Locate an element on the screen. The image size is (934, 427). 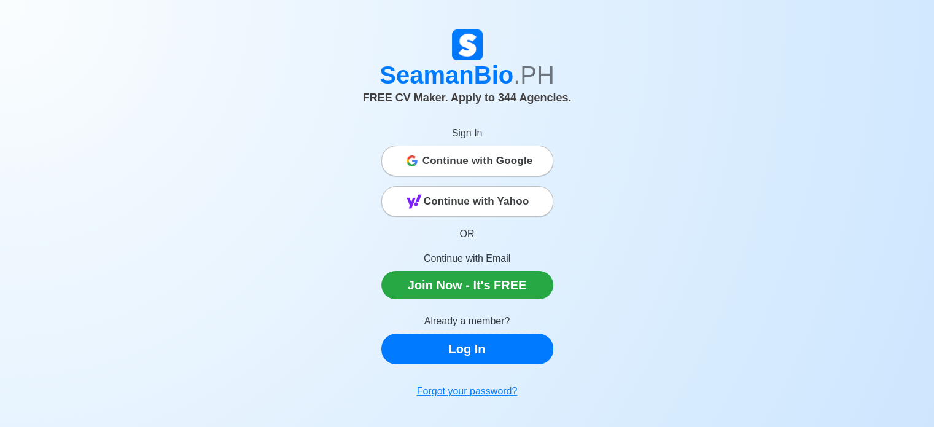
span: Continue with Yahoo is located at coordinates (477, 201).